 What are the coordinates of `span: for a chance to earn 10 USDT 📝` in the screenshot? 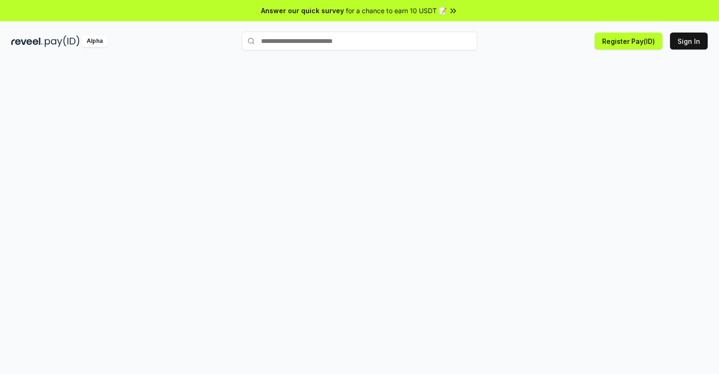 It's located at (396, 10).